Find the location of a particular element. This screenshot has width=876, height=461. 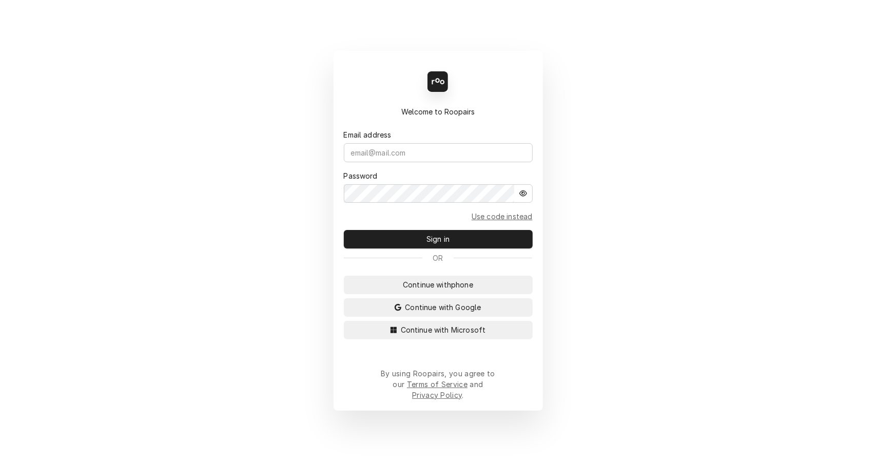

button: Continue with Google is located at coordinates (438, 307).